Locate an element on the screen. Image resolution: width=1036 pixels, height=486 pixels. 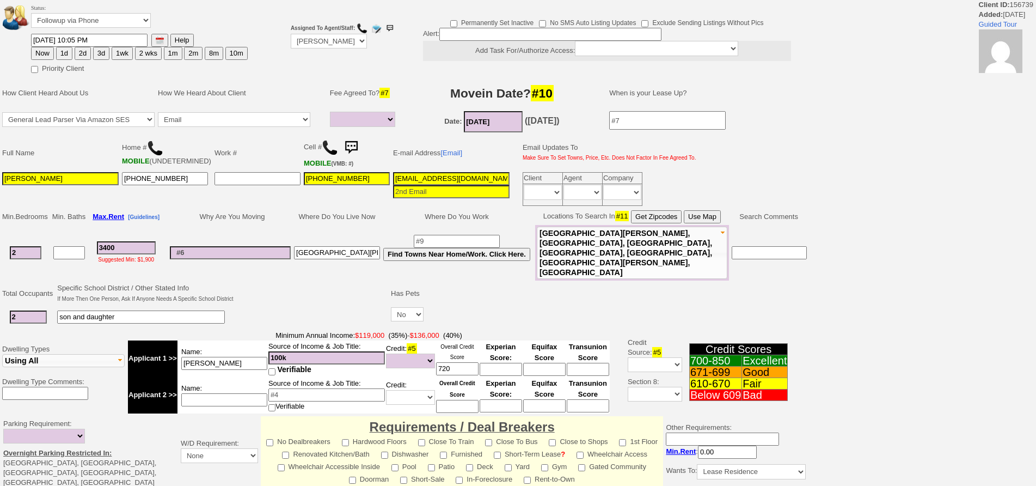
td: Total Occupants is located at coordinates (28, 294).